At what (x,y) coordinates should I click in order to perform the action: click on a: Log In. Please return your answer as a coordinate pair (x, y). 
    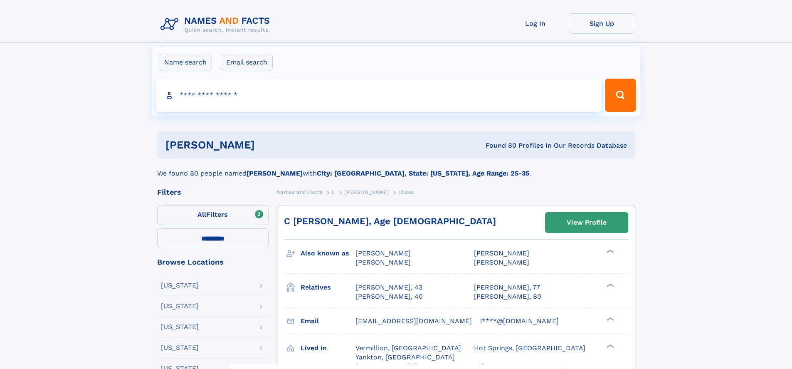
    Looking at the image, I should click on (535, 23).